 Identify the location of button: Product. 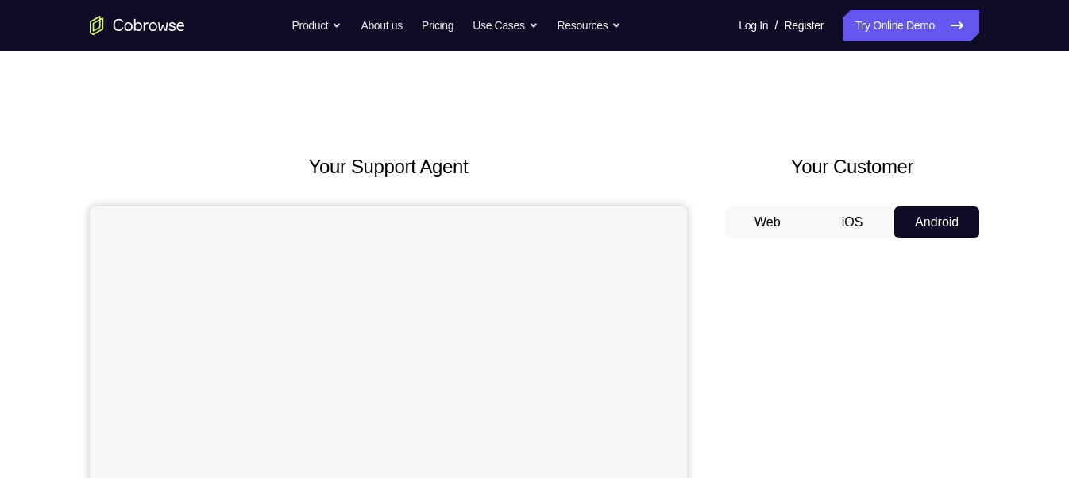
(317, 25).